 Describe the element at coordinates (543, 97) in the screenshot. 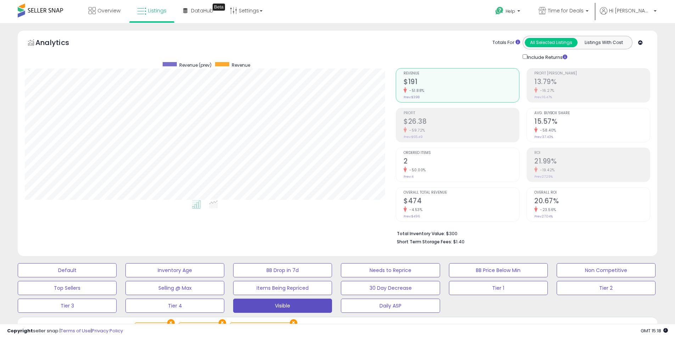

I see `small: Prev: 16.47%` at that location.